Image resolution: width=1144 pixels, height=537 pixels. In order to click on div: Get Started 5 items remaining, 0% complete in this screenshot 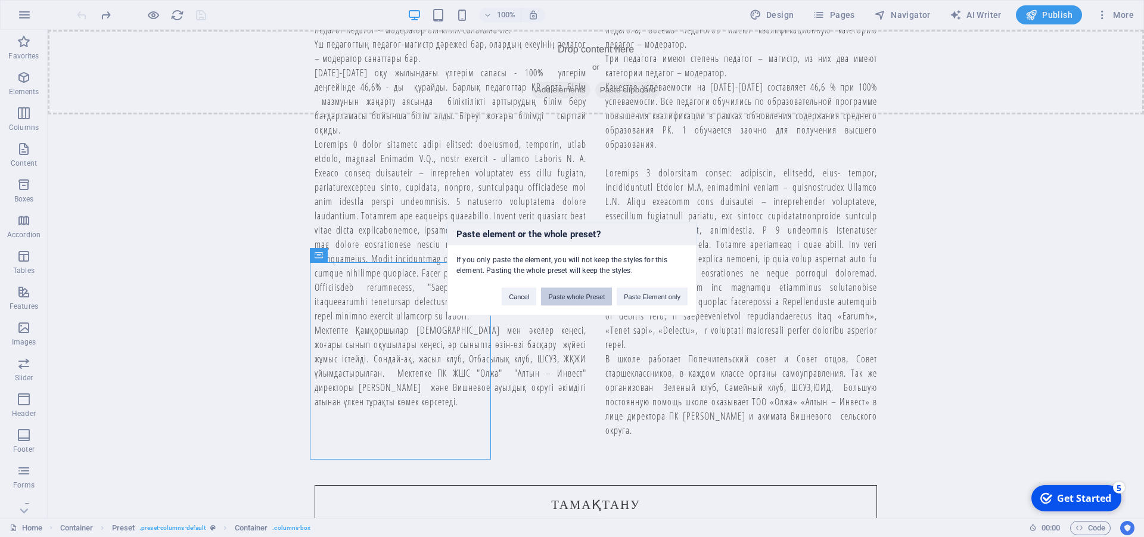, I will do `click(51, 18)`.